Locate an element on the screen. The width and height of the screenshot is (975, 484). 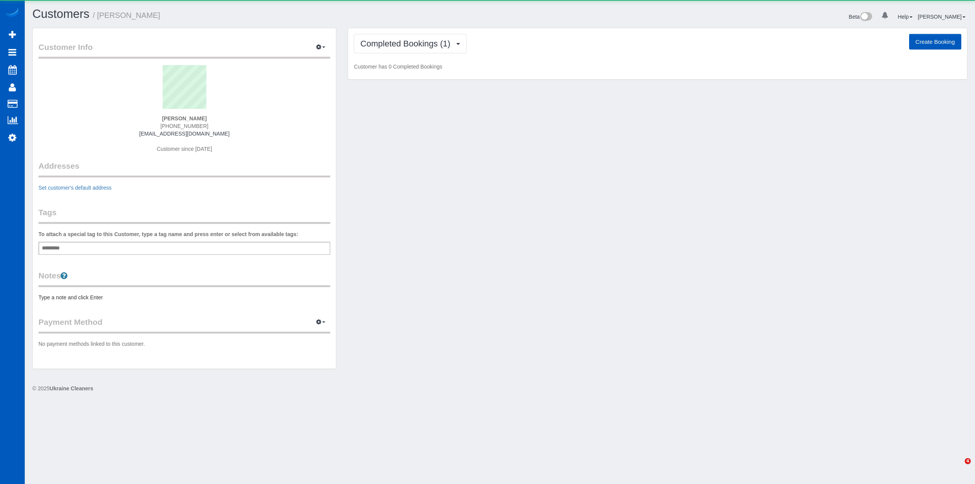
pre: Type a note and click Enter is located at coordinates (184, 297).